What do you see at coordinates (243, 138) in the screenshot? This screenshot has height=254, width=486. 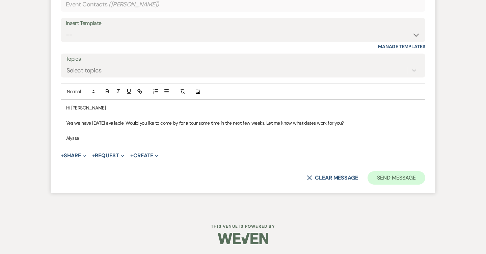 I see `p: Alyssa` at bounding box center [243, 138].